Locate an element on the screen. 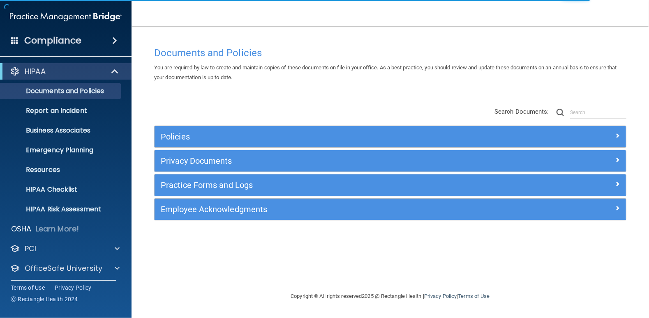 This screenshot has height=318, width=649. img: ic-search.3b580494.png is located at coordinates (560, 113).